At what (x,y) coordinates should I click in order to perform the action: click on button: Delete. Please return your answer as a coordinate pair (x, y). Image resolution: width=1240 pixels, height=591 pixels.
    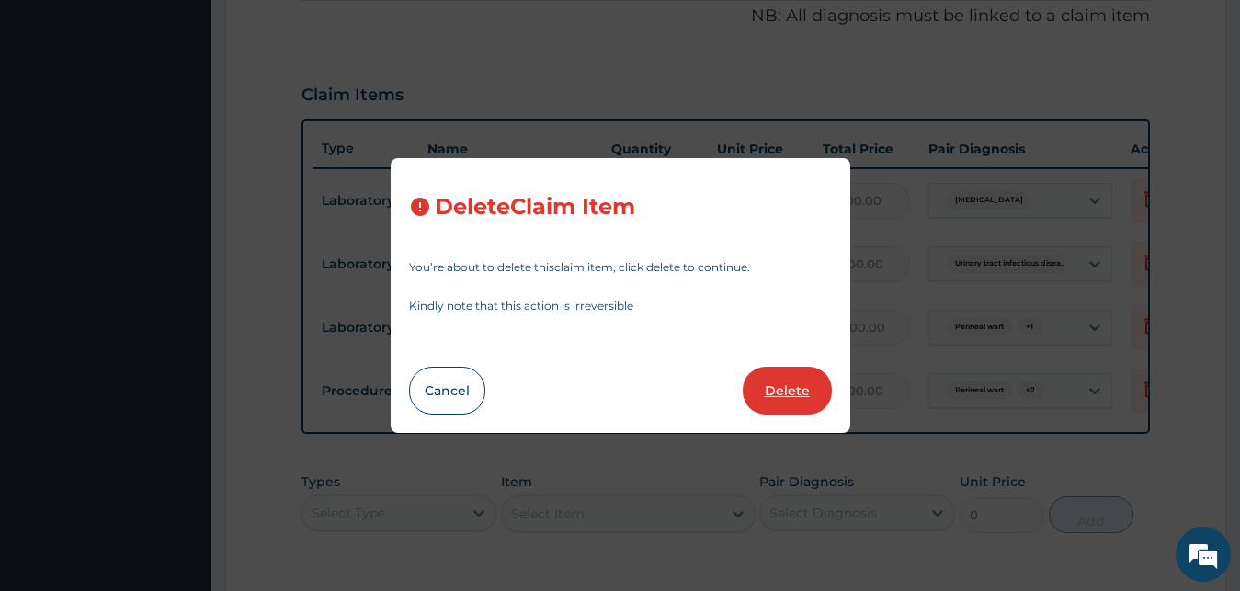
    Looking at the image, I should click on (787, 391).